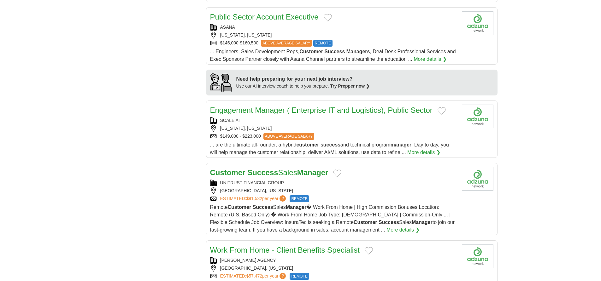 The height and width of the screenshot is (281, 601). Describe the element at coordinates (329, 149) in the screenshot. I see `span: ... are the ultimate all-rounder, a hybrid and technical program . Day to day, you will help mana...` at that location.